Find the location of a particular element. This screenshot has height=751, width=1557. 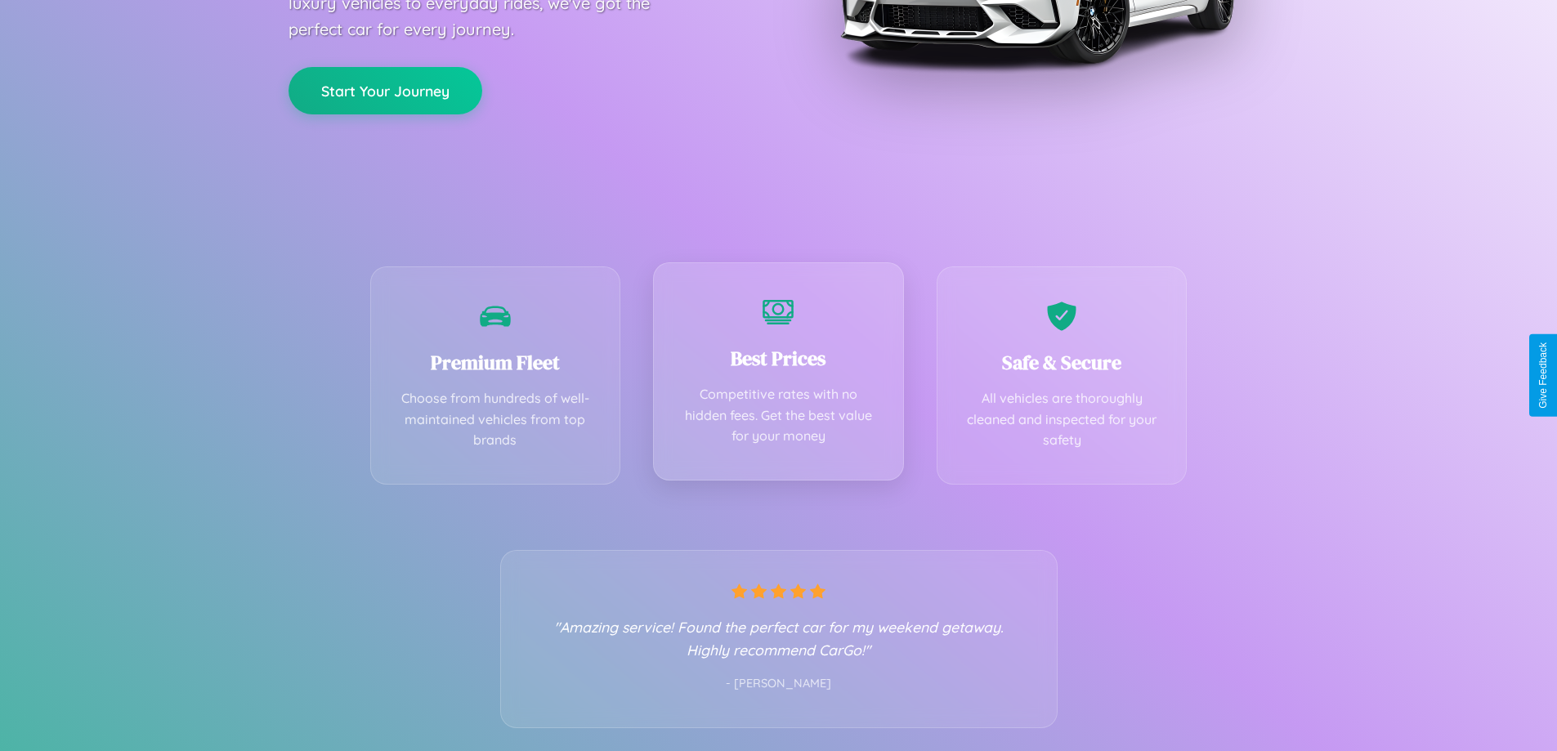

p: All vehicles are thoroughly cleaned and inspected for your safety is located at coordinates (1062, 419).